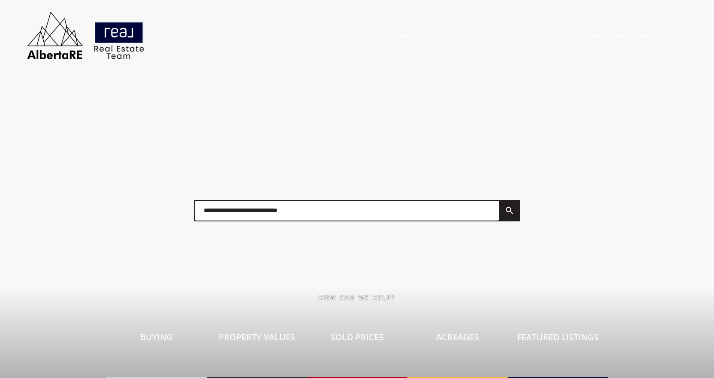  What do you see at coordinates (546, 35) in the screenshot?
I see `a: Sell` at bounding box center [546, 35].